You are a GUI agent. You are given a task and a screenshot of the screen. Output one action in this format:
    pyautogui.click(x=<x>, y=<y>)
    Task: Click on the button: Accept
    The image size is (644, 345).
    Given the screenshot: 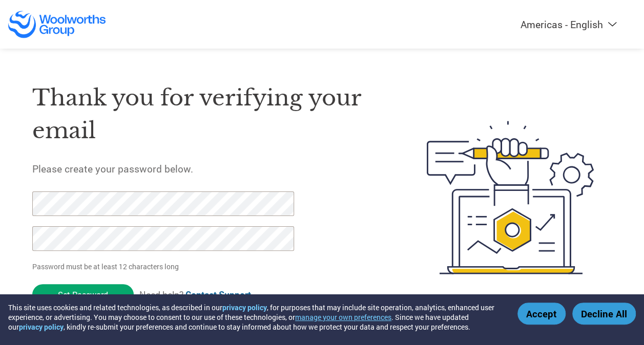 What is the action you would take?
    pyautogui.click(x=541, y=313)
    